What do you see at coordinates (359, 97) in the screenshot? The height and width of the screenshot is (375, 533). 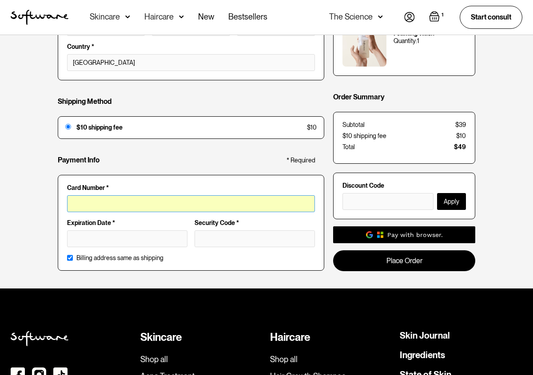 I see `h4: Order Summary` at bounding box center [359, 97].